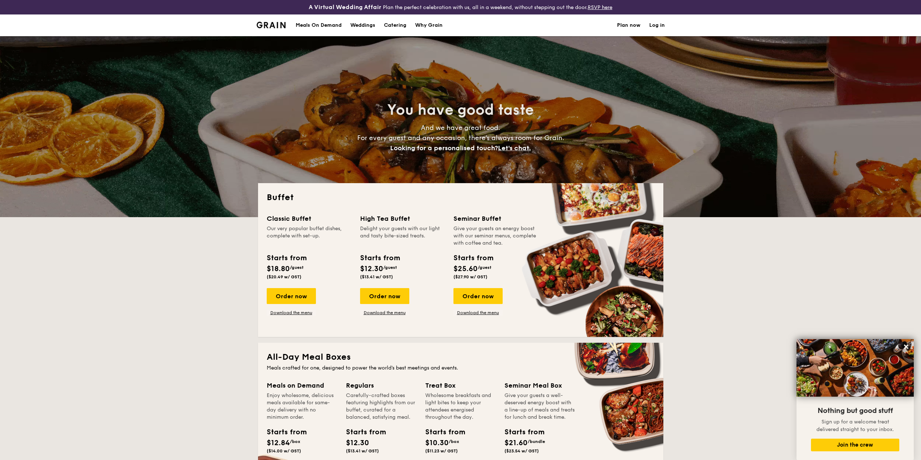 This screenshot has width=921, height=460. What do you see at coordinates (471, 277) in the screenshot?
I see `span: ($27.90 w/ GST)` at bounding box center [471, 277].